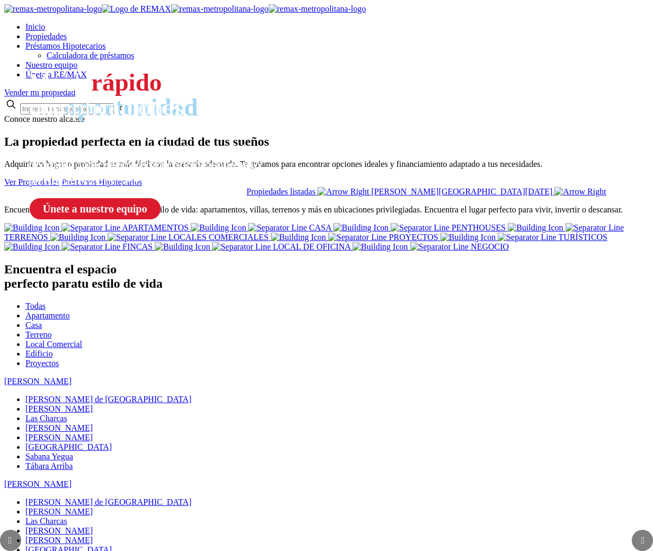 The image size is (653, 551). I want to click on a: Únete a nuestro equipo, so click(95, 209).